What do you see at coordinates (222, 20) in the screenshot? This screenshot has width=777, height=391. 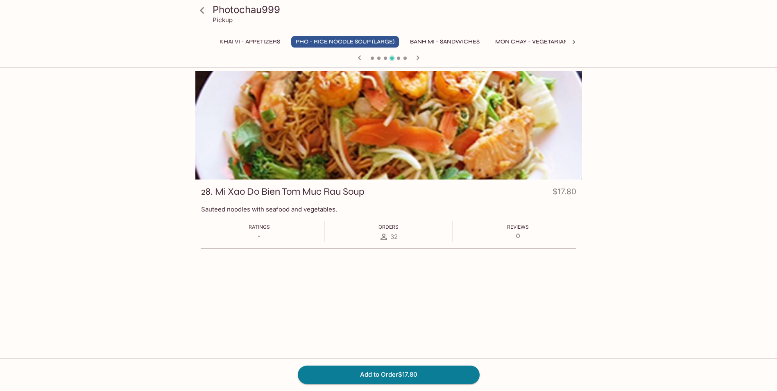 I see `p: Pickup` at bounding box center [222, 20].